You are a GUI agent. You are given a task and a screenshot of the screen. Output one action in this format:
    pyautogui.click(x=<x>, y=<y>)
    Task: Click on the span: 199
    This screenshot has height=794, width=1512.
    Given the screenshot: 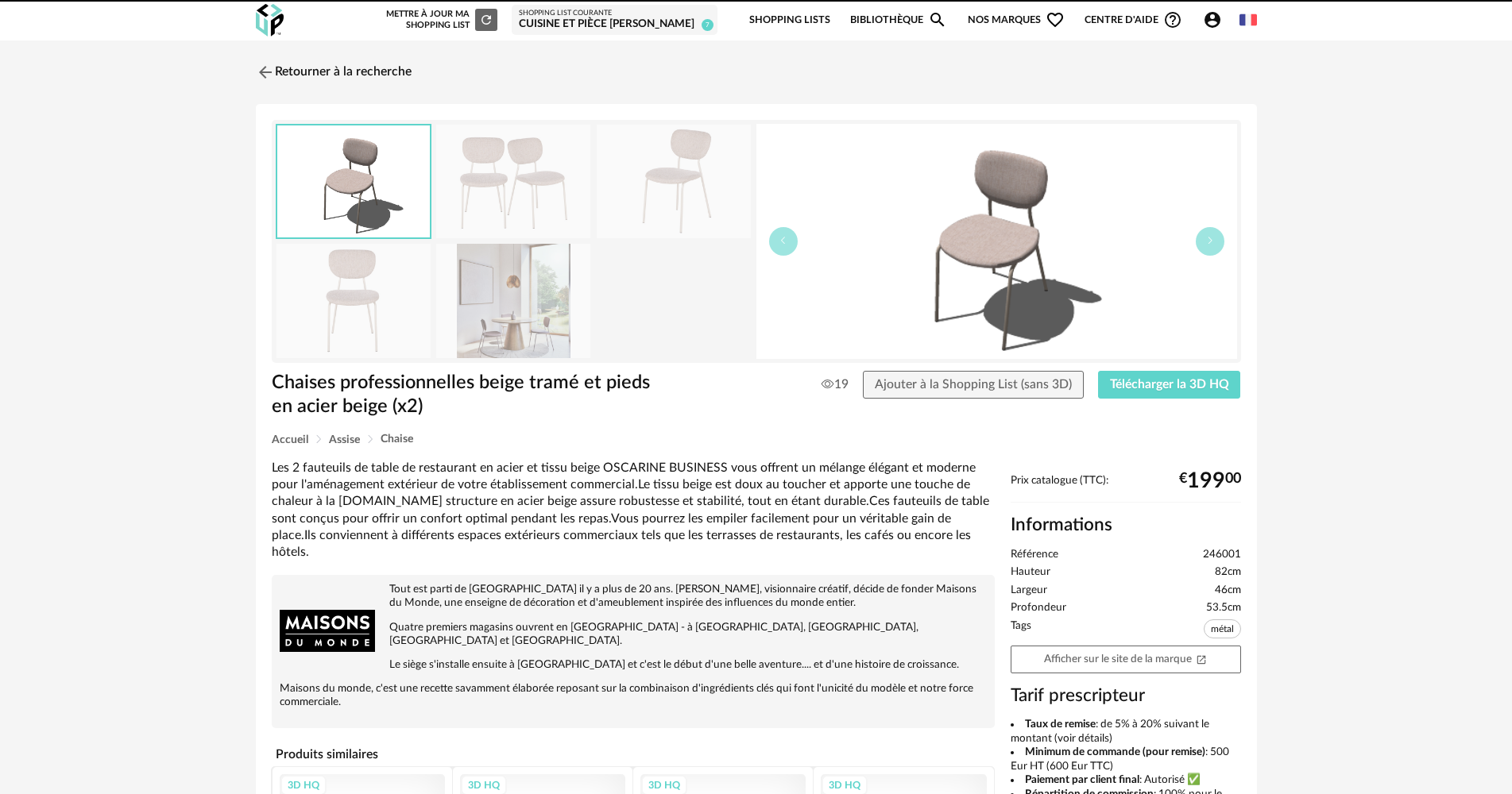 What is the action you would take?
    pyautogui.click(x=1207, y=481)
    